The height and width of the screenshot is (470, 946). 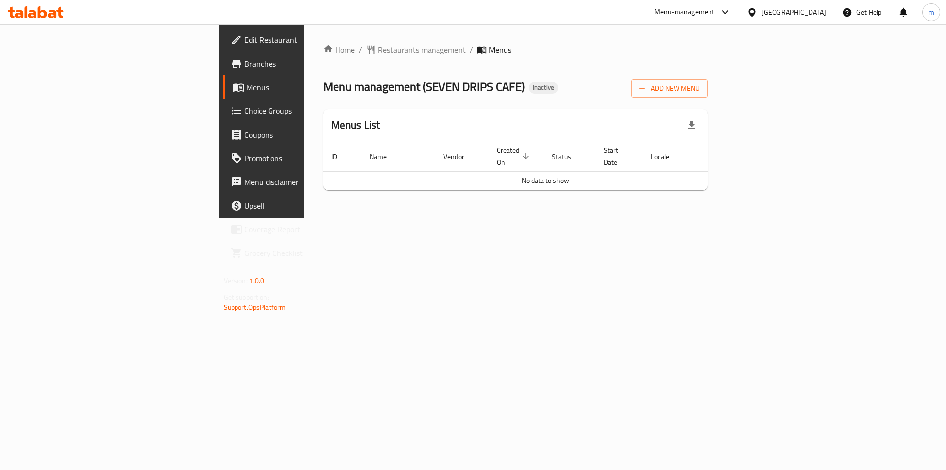 I want to click on span: Name, so click(x=384, y=157).